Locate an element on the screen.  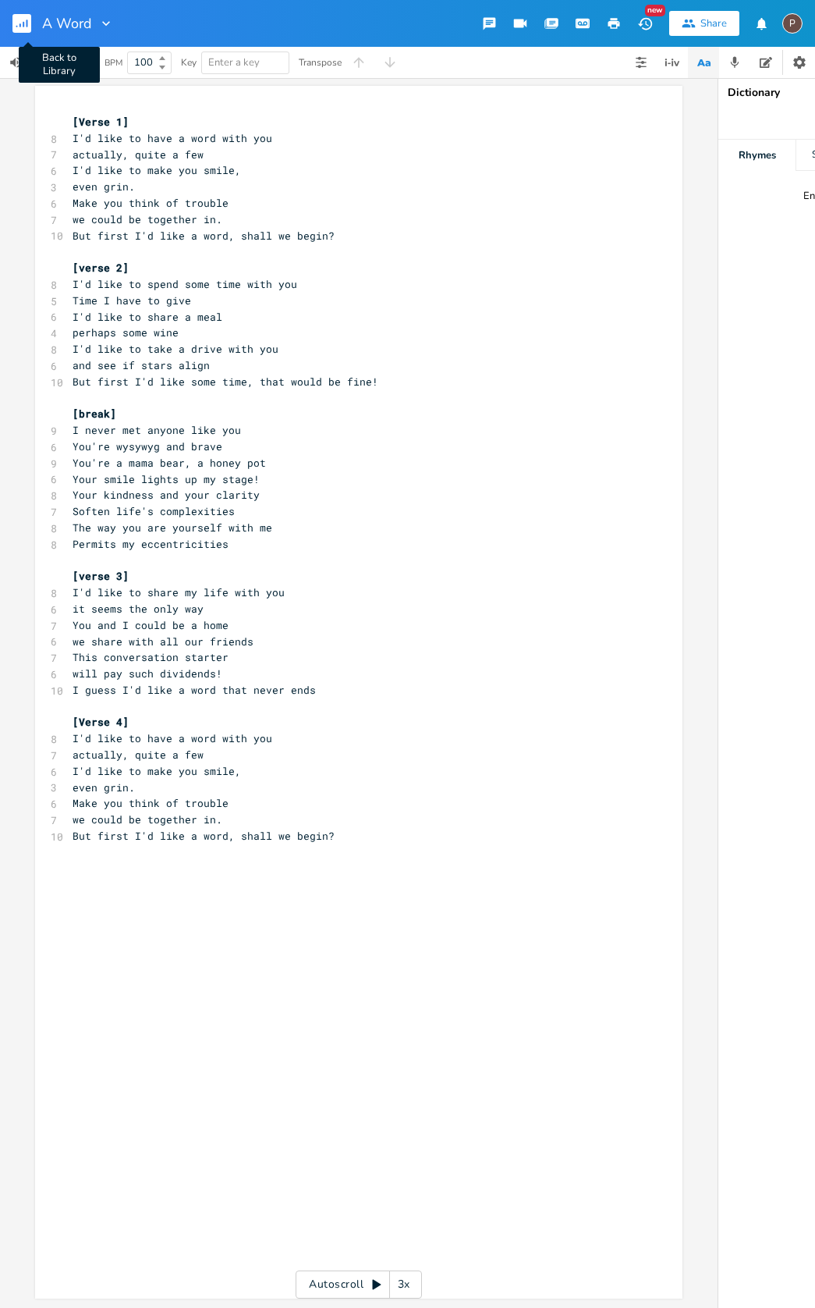
span: I never met anyone like you is located at coordinates (157, 430).